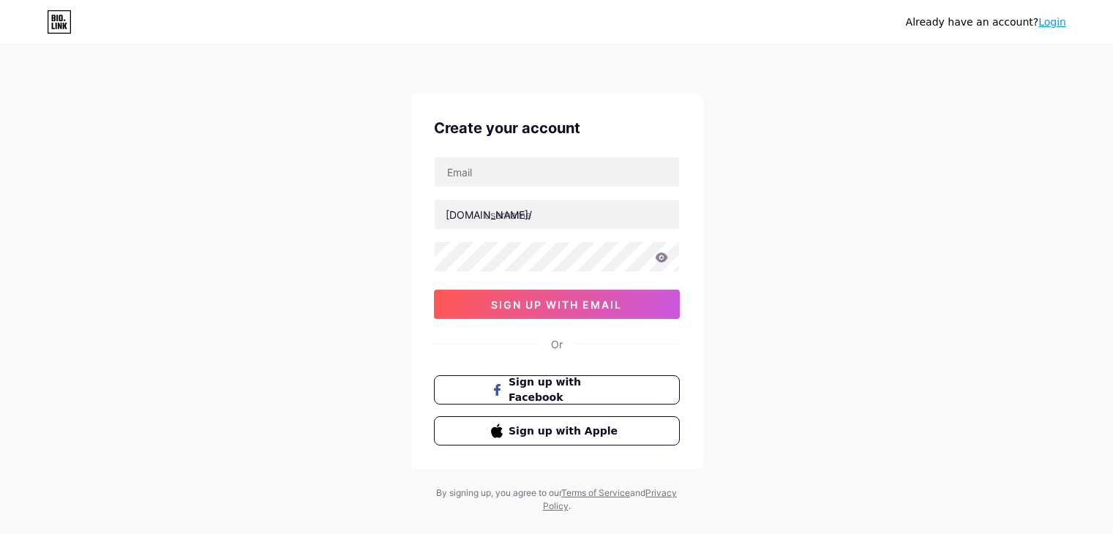 This screenshot has width=1113, height=534. What do you see at coordinates (557, 431) in the screenshot?
I see `a: Sign up with Apple` at bounding box center [557, 431].